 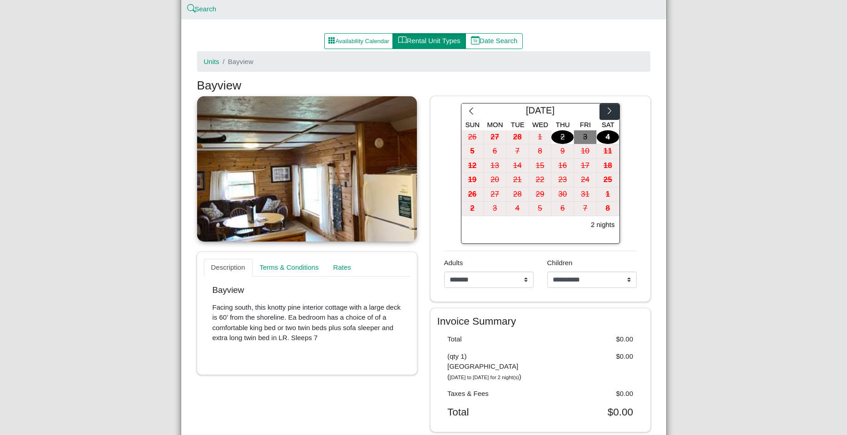 What do you see at coordinates (517, 180) in the screenshot?
I see `div: 21` at bounding box center [517, 180].